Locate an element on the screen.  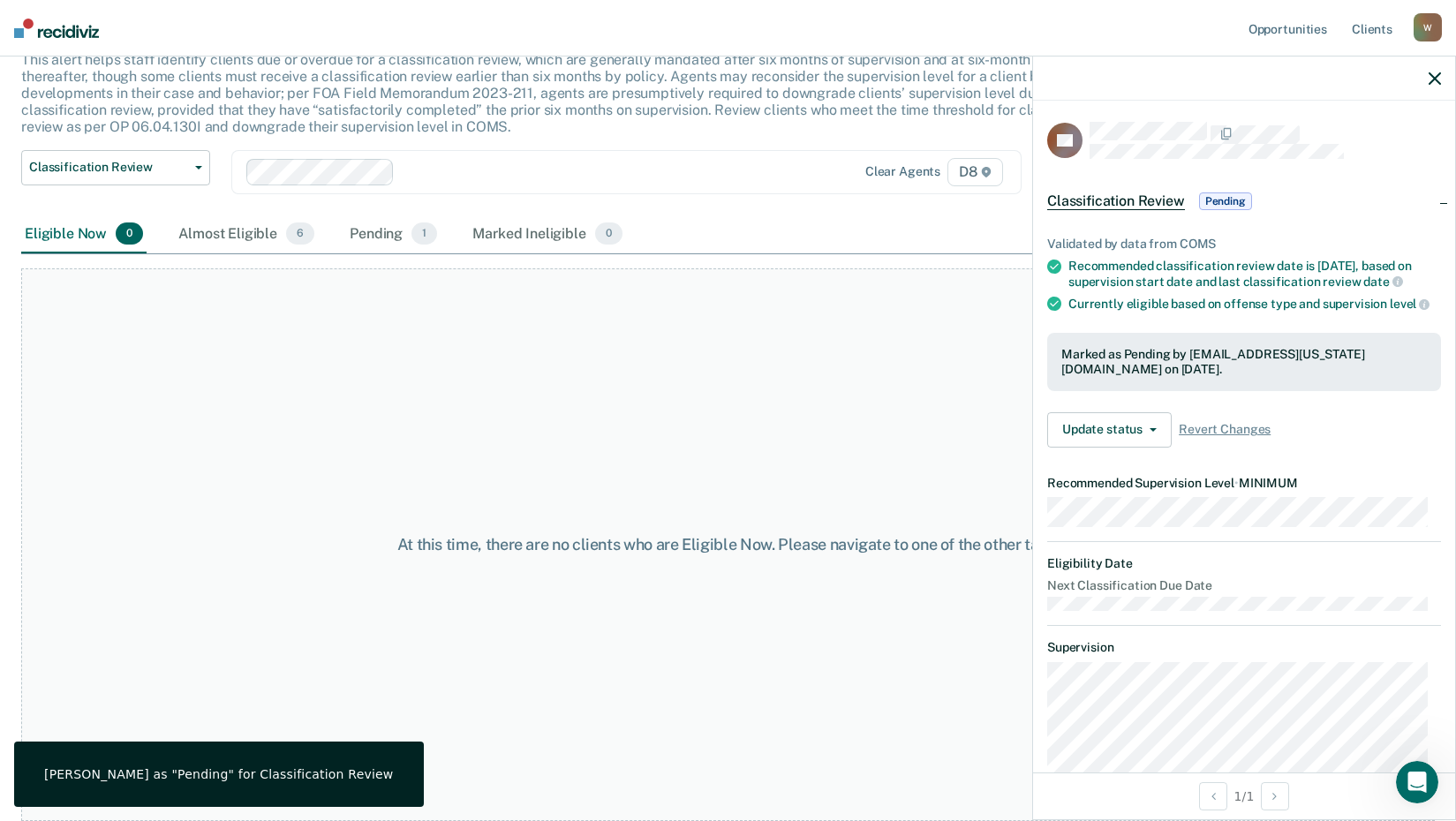
span: 6 is located at coordinates (301, 234).